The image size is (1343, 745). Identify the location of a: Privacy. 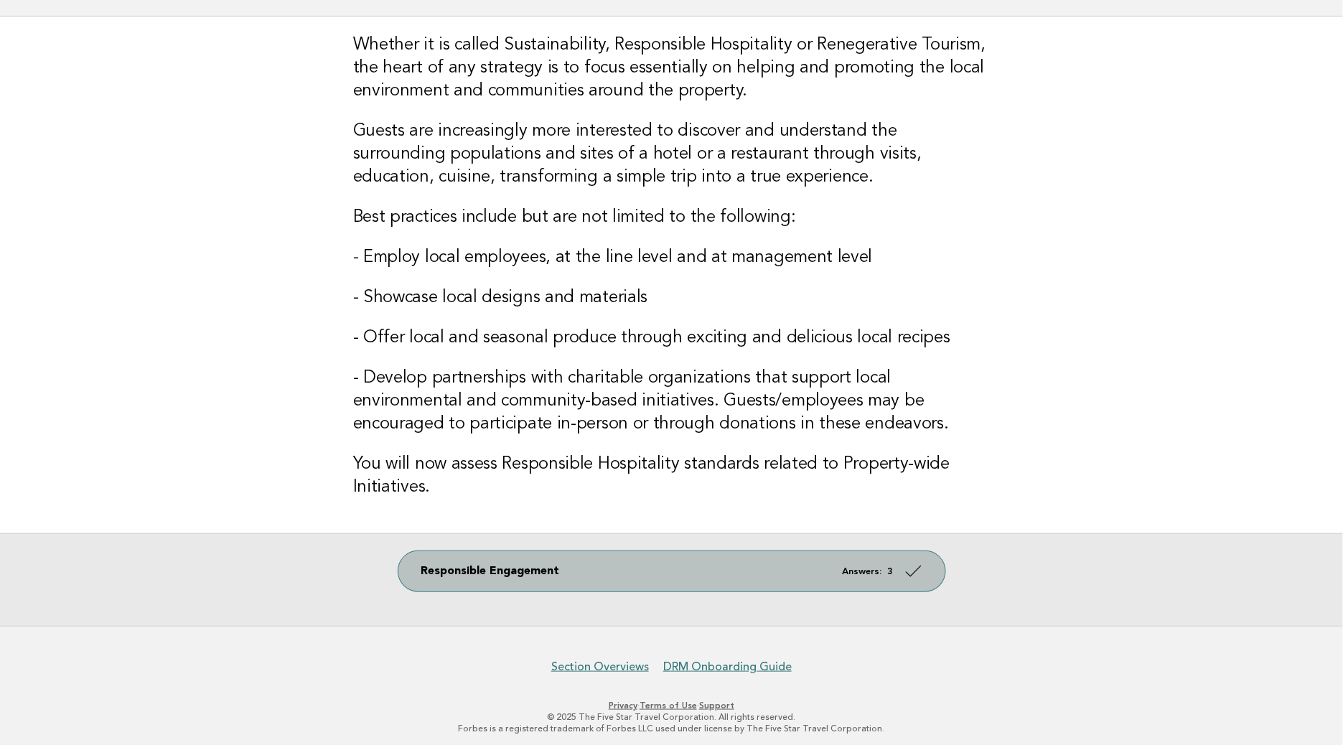
(623, 706).